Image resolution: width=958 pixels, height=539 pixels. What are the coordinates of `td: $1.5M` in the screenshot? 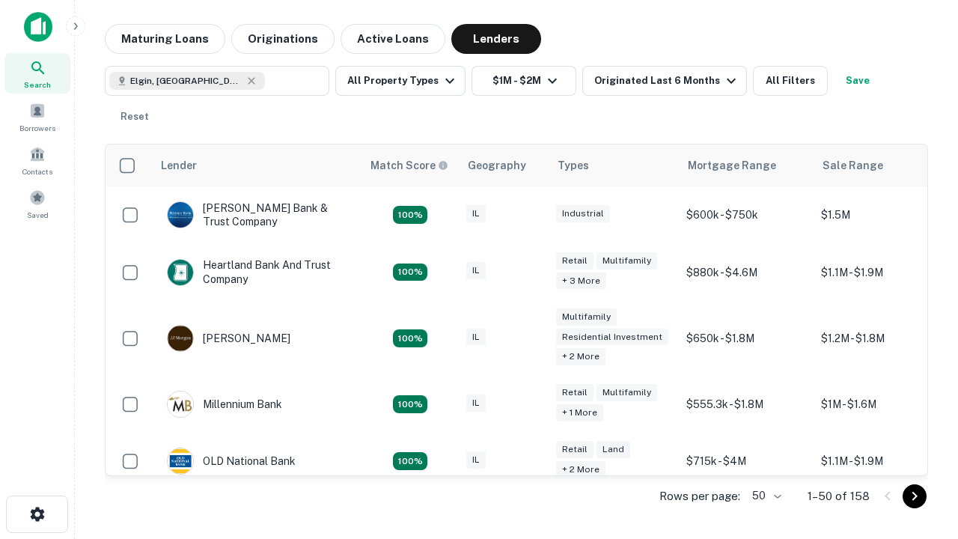 It's located at (881, 215).